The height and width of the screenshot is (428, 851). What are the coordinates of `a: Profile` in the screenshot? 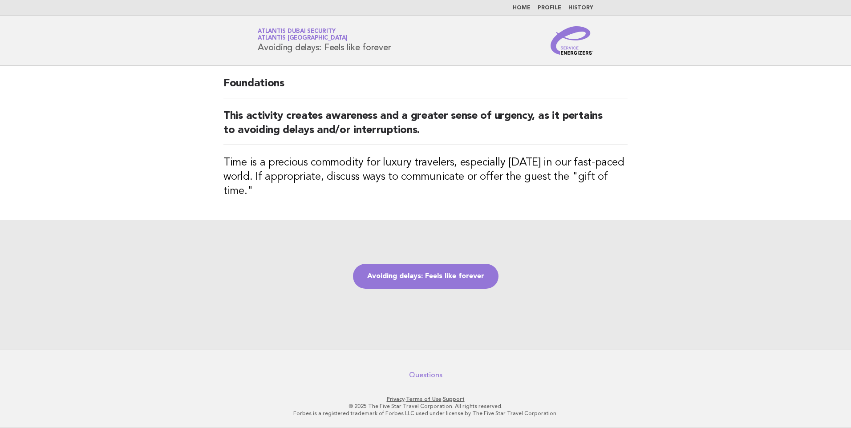 It's located at (549, 8).